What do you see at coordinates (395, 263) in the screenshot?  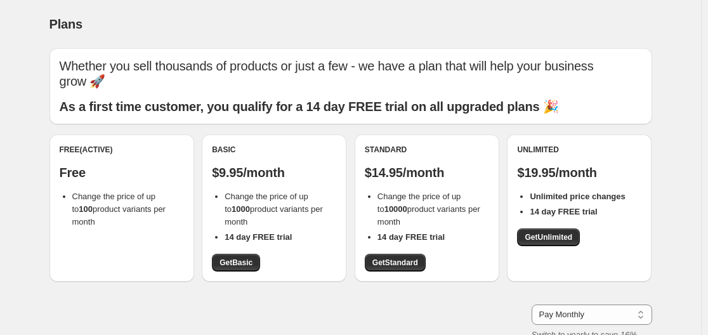 I see `span: Get Standard` at bounding box center [395, 263].